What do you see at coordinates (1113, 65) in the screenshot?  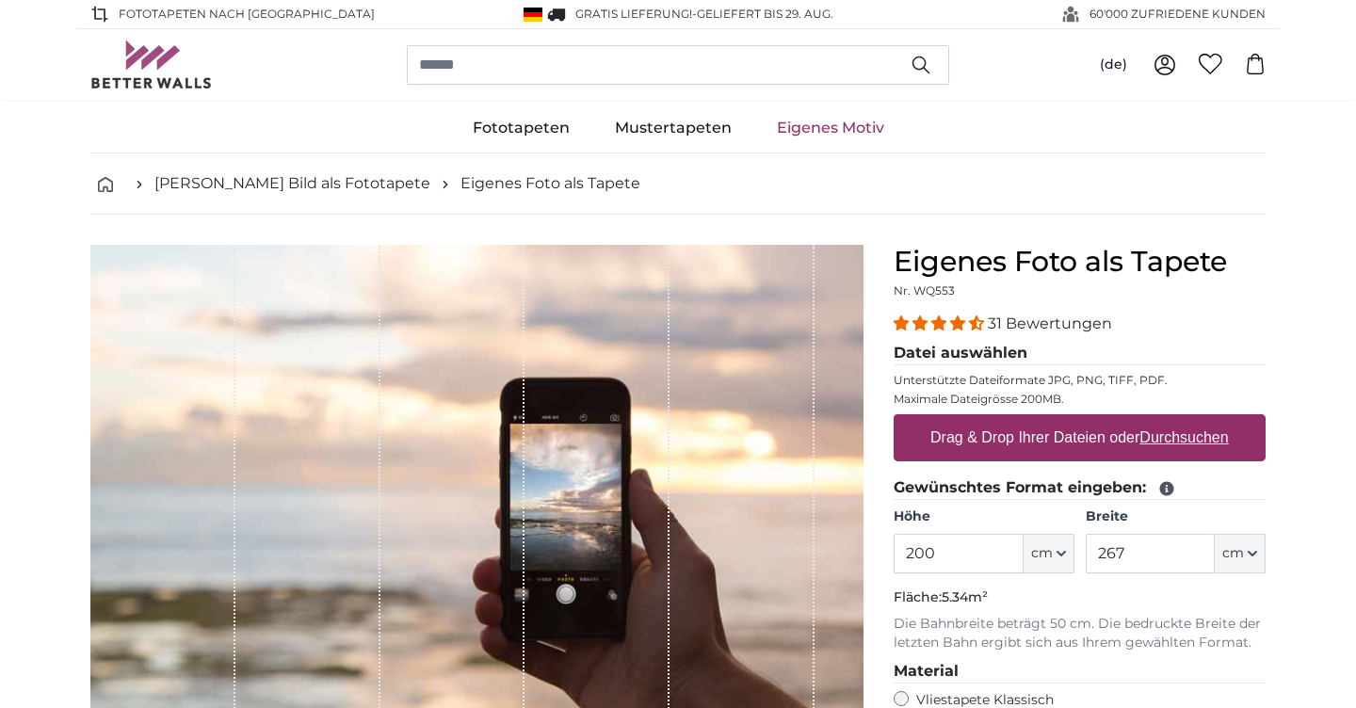 I see `button: (de)` at bounding box center [1113, 65].